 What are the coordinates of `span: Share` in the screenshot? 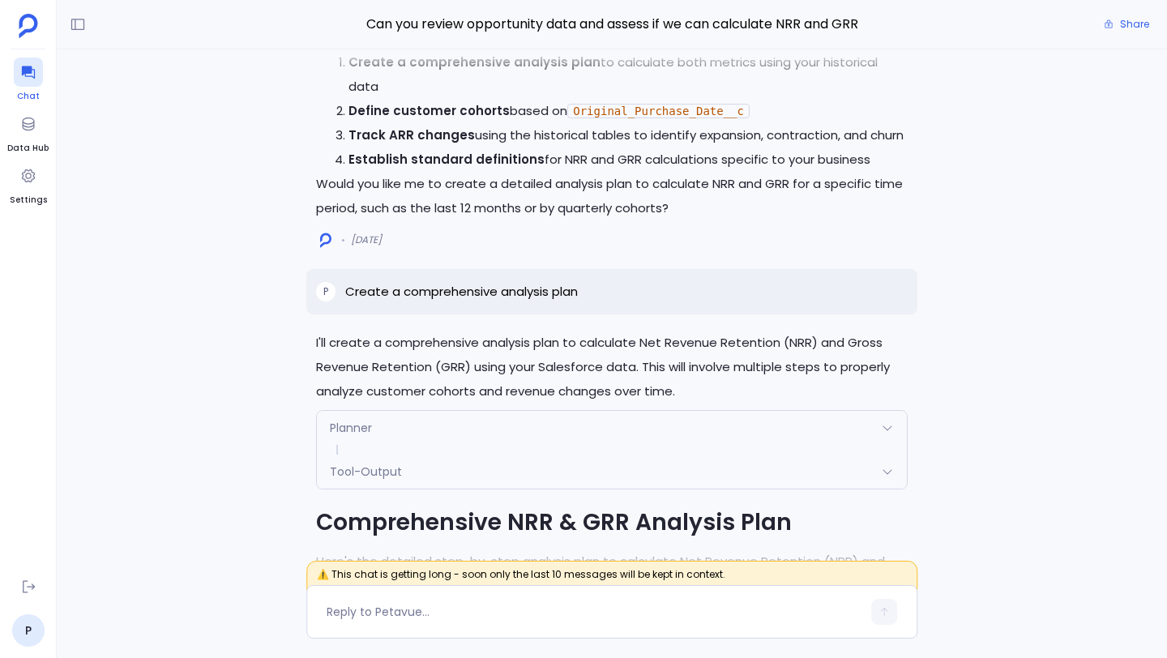 It's located at (1134, 24).